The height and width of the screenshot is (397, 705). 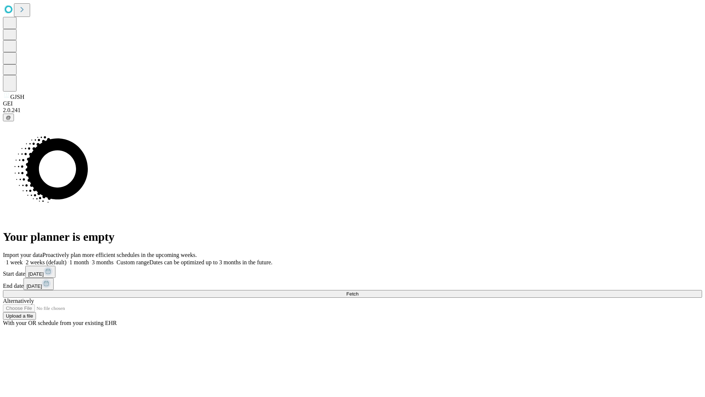 I want to click on button: Fetch, so click(x=352, y=293).